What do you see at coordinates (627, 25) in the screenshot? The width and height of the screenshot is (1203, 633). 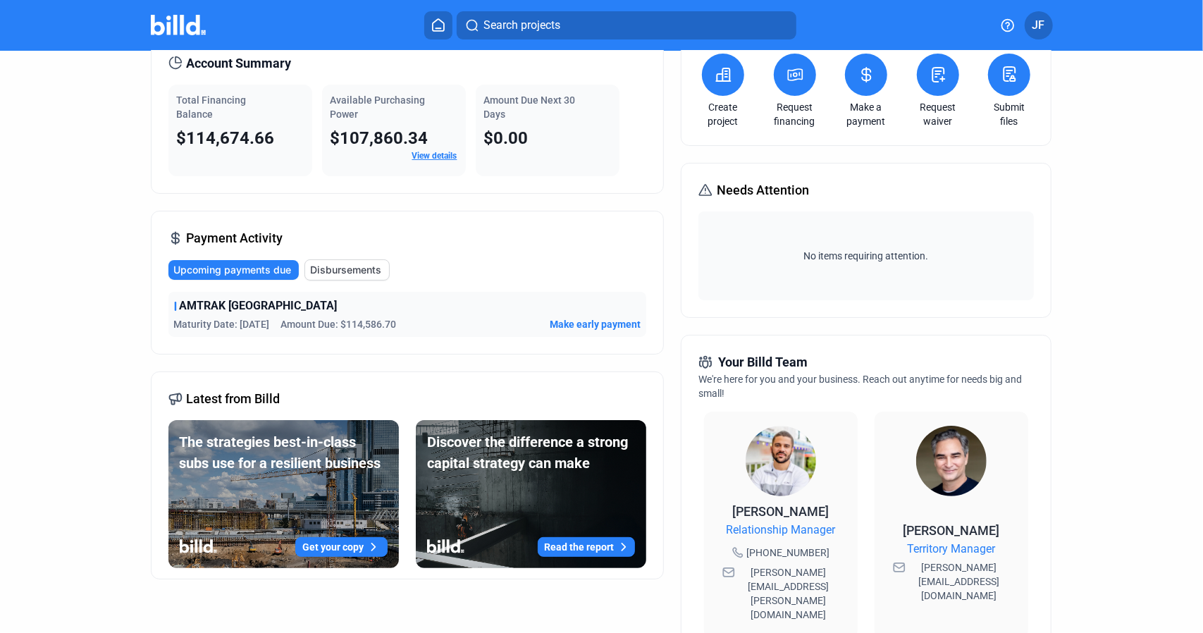 I see `button: Search projects` at bounding box center [627, 25].